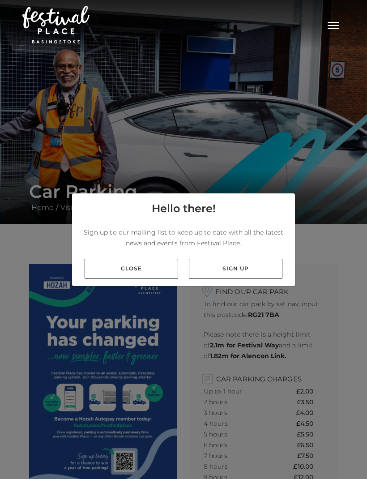 The width and height of the screenshot is (367, 479). I want to click on button: Toggle navigation, so click(334, 24).